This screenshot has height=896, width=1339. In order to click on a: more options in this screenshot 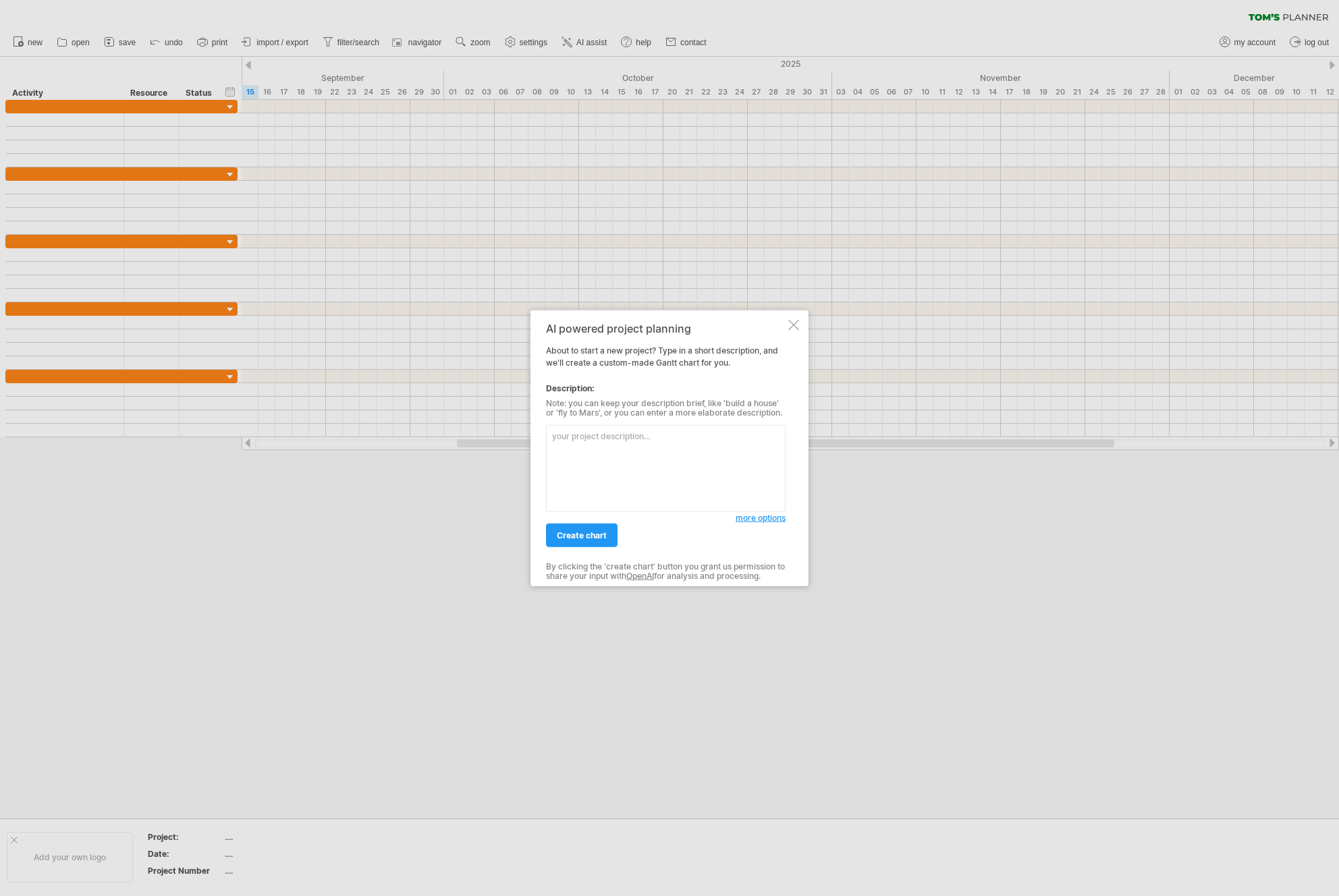, I will do `click(761, 518)`.